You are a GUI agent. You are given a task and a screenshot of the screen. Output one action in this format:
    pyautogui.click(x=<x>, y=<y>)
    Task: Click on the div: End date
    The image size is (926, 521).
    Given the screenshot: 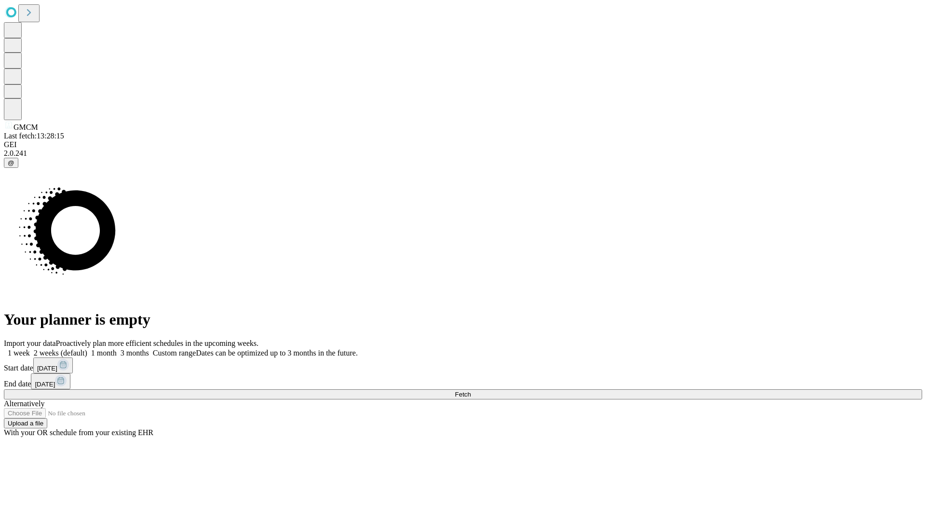 What is the action you would take?
    pyautogui.click(x=463, y=381)
    